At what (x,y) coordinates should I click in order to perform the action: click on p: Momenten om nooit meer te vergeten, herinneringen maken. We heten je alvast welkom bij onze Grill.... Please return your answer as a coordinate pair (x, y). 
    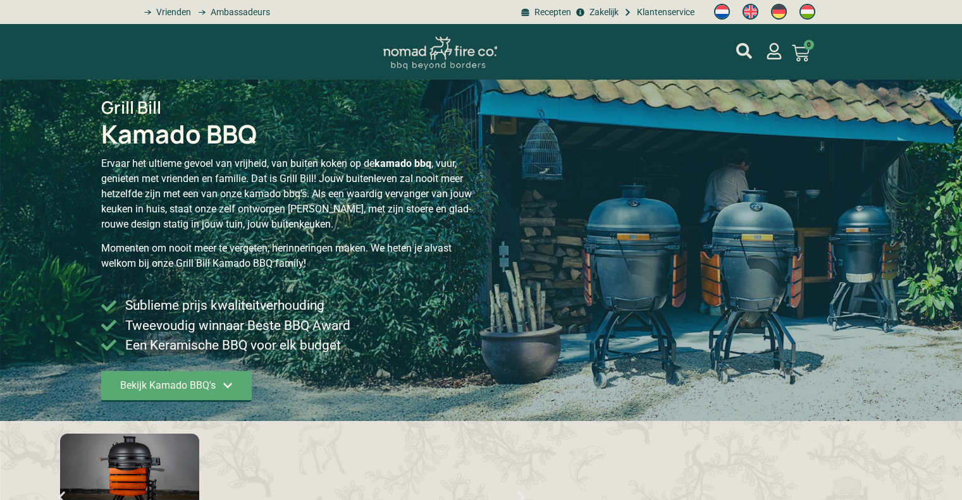
    Looking at the image, I should click on (291, 256).